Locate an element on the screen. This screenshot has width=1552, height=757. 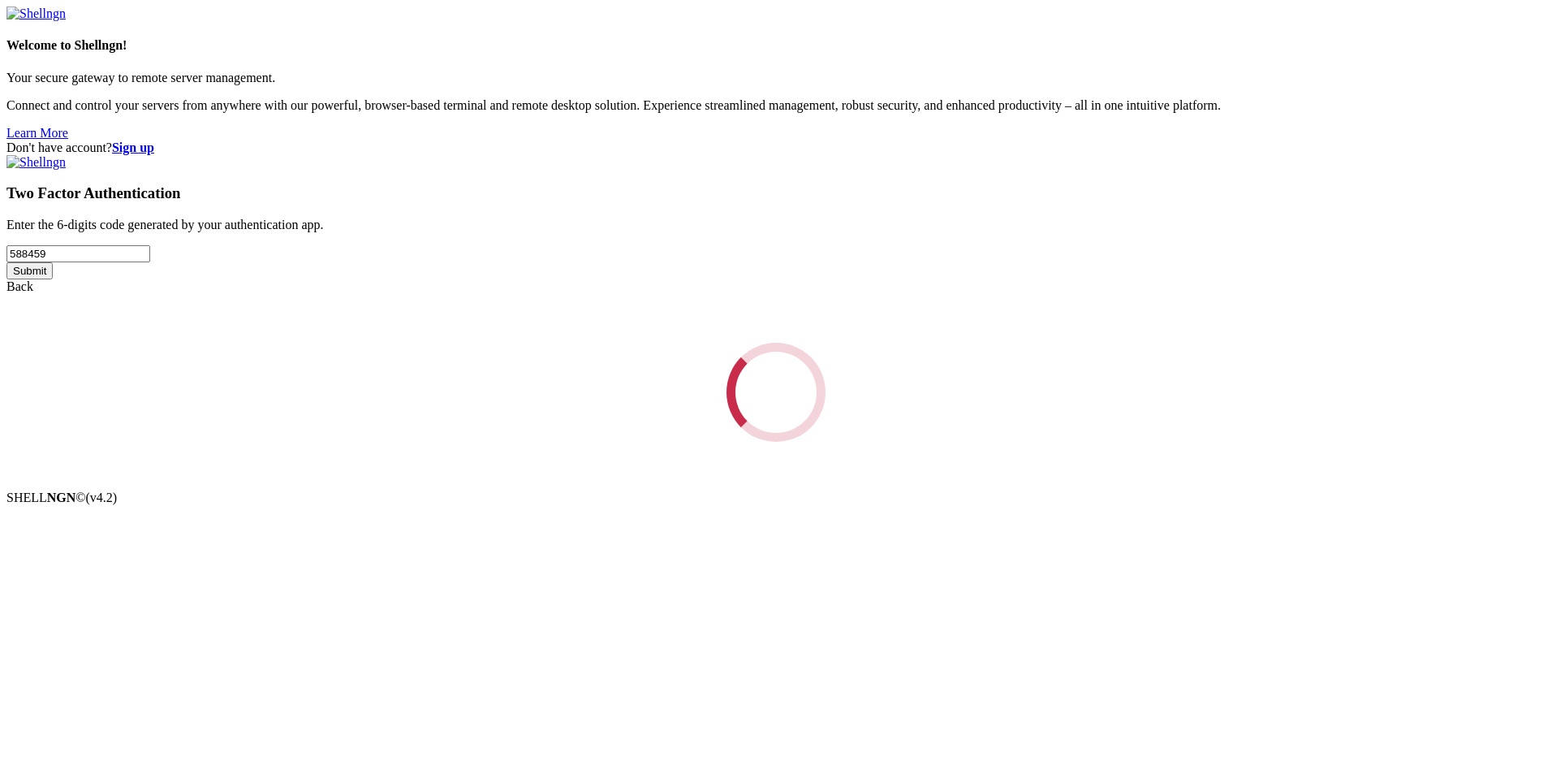
span: 4.2.0 is located at coordinates (101, 497).